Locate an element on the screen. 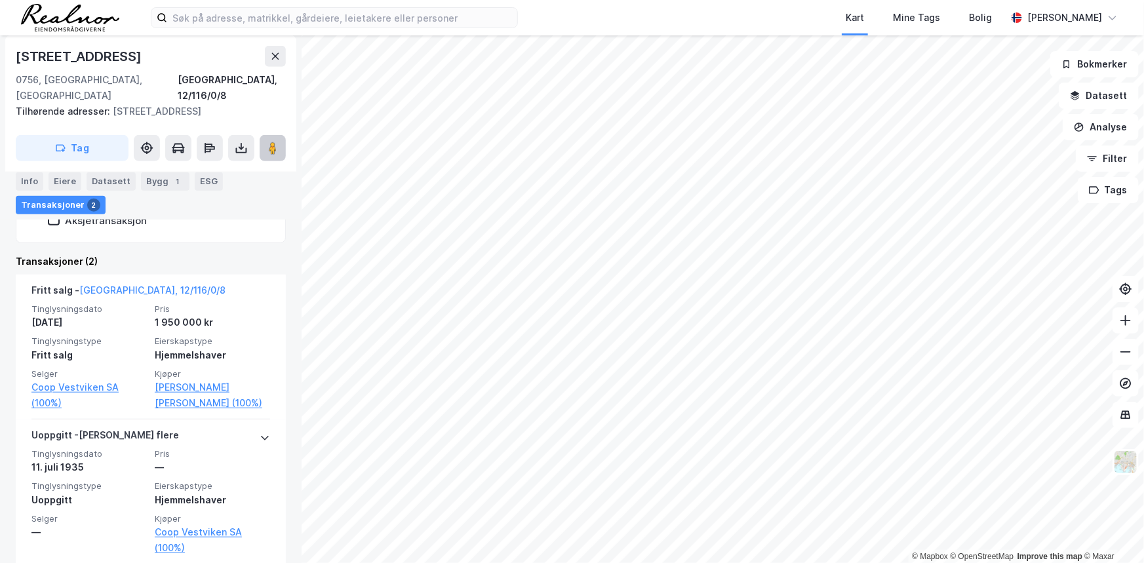  div: 1 is located at coordinates (178, 181).